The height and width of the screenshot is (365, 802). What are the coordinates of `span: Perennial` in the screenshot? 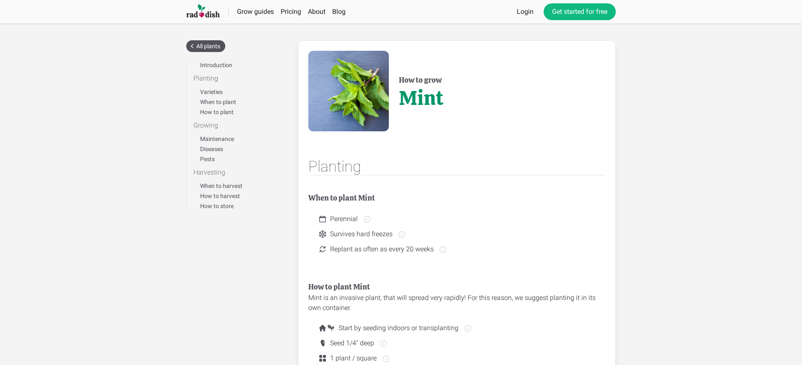 It's located at (349, 219).